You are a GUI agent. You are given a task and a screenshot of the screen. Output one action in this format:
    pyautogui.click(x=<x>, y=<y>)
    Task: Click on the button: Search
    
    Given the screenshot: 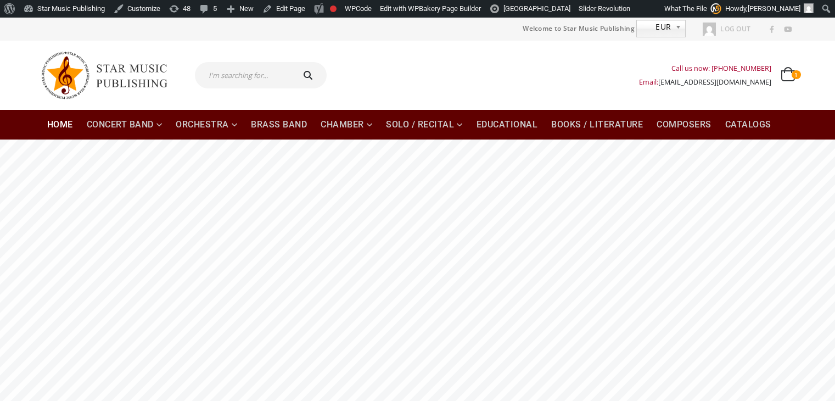 What is the action you would take?
    pyautogui.click(x=309, y=75)
    